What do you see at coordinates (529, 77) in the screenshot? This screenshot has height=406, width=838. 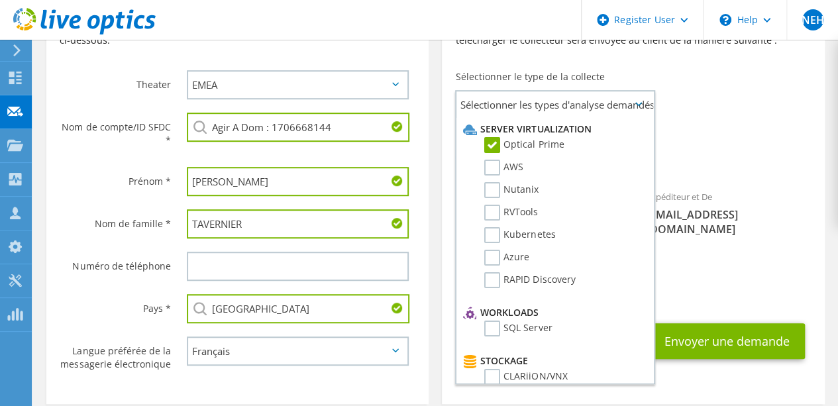 I see `label: Sélectionner le type de la collecte` at bounding box center [529, 77].